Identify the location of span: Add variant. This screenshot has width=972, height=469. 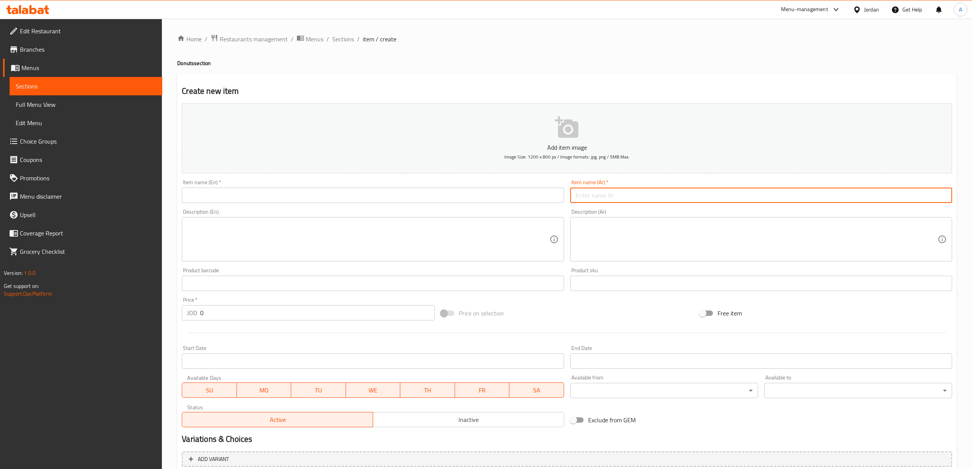
(213, 459).